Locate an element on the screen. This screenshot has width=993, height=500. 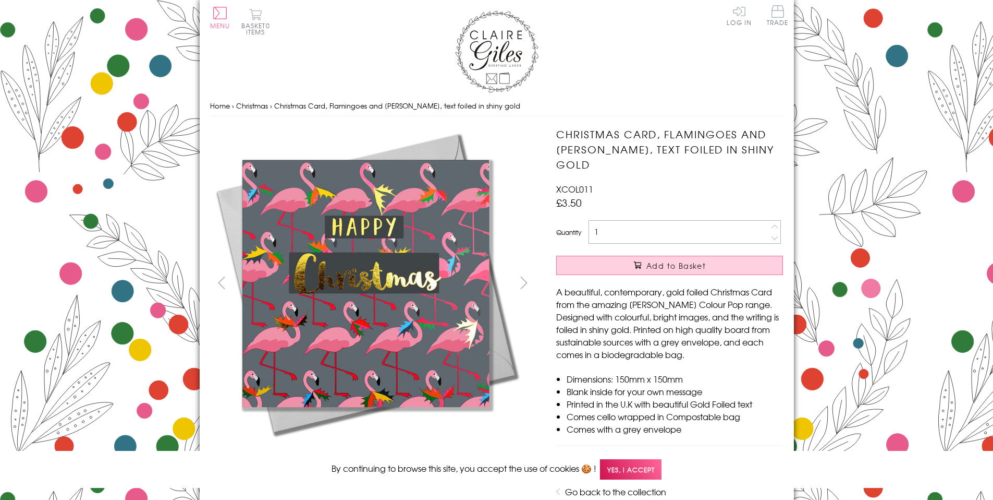
a: Log In is located at coordinates (739, 15).